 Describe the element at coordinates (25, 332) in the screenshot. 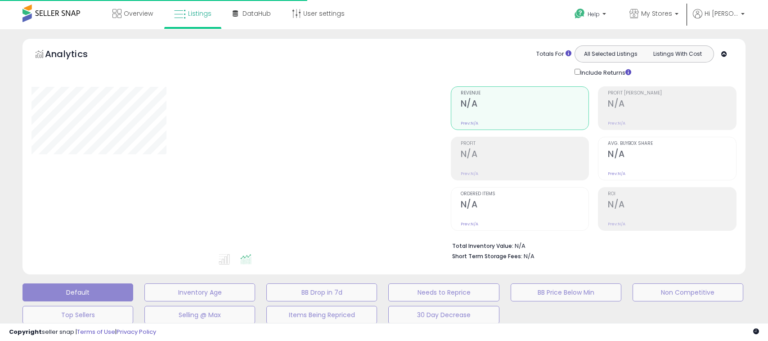

I see `strong: Copyright` at that location.